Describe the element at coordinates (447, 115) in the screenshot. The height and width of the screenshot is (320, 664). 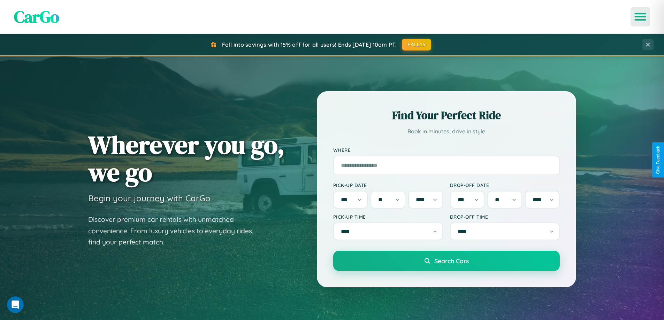
I see `h2: Find Your Perfect Ride` at that location.